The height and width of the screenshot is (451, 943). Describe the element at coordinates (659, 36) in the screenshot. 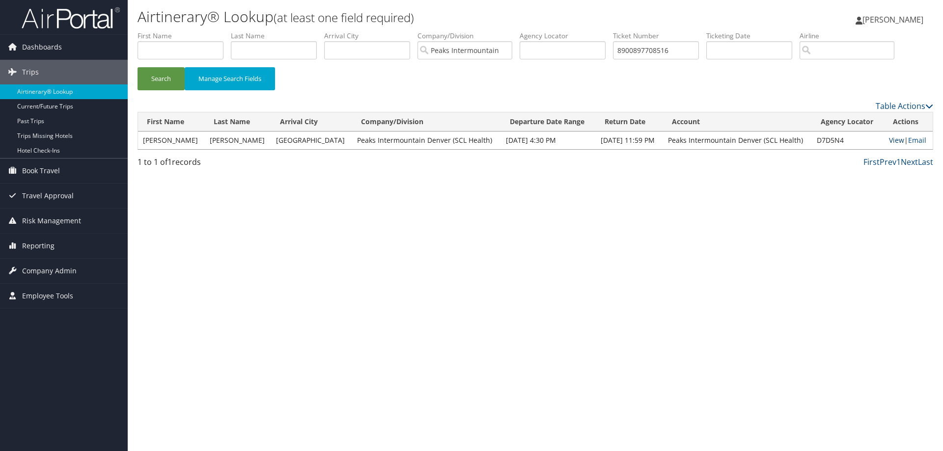

I see `label: Ticket Number` at that location.